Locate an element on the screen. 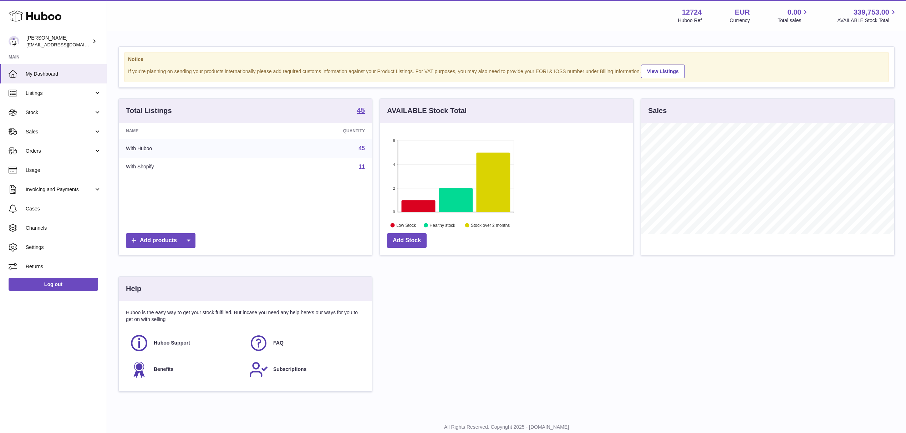  a: Add Stock is located at coordinates (407, 240).